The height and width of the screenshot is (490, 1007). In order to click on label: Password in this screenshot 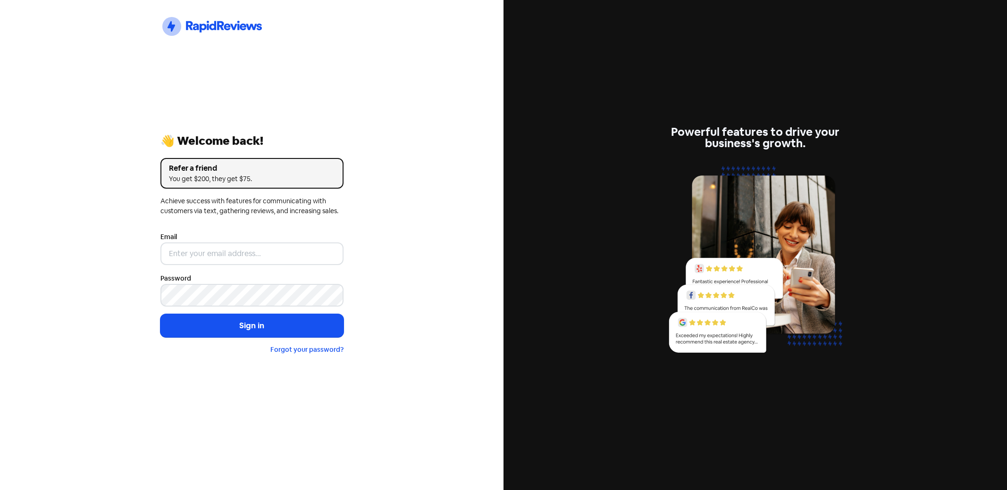, I will do `click(175, 278)`.